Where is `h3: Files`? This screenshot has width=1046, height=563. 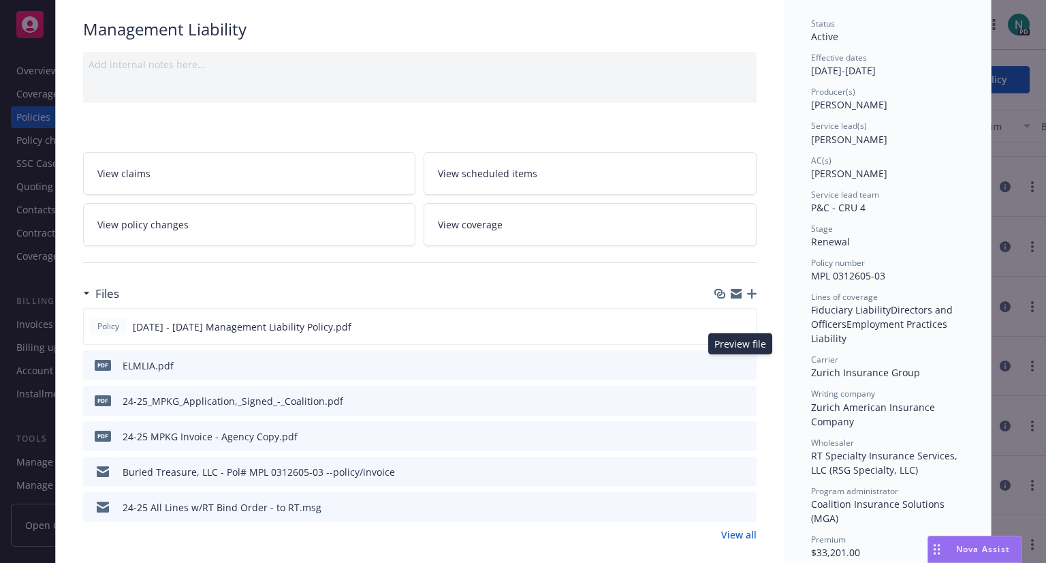
h3: Files is located at coordinates (107, 294).